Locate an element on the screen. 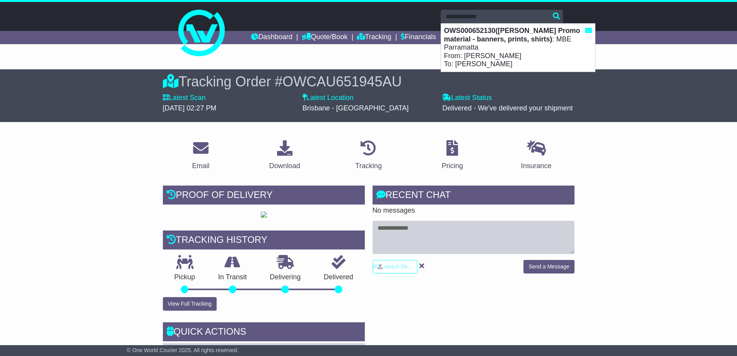  img: GetPodImage is located at coordinates (264, 214).